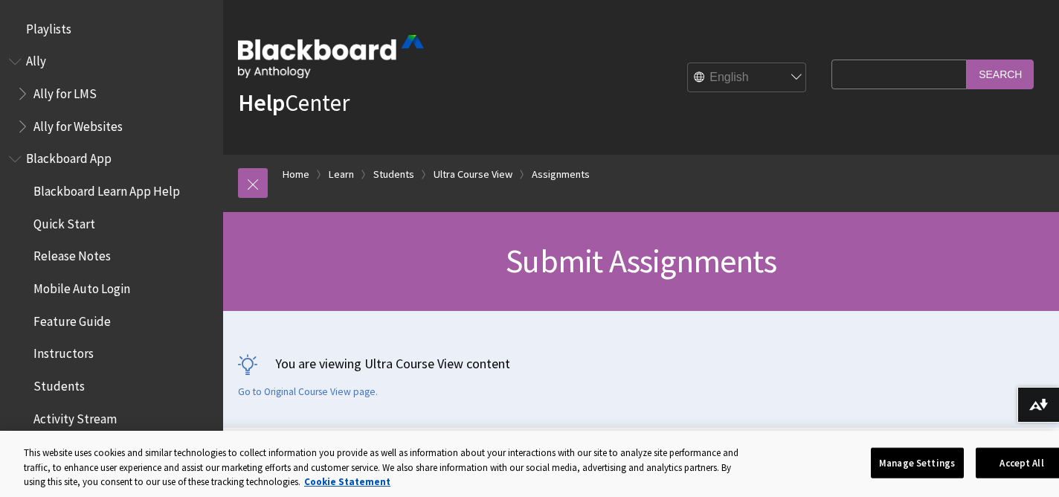 The image size is (1059, 497). What do you see at coordinates (331, 57) in the screenshot?
I see `img: Blackboard by Anthology` at bounding box center [331, 57].